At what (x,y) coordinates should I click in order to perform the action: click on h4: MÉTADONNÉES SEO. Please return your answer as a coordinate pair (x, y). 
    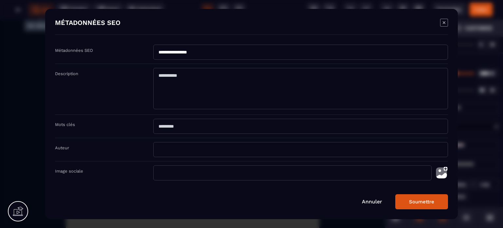
    Looking at the image, I should click on (88, 23).